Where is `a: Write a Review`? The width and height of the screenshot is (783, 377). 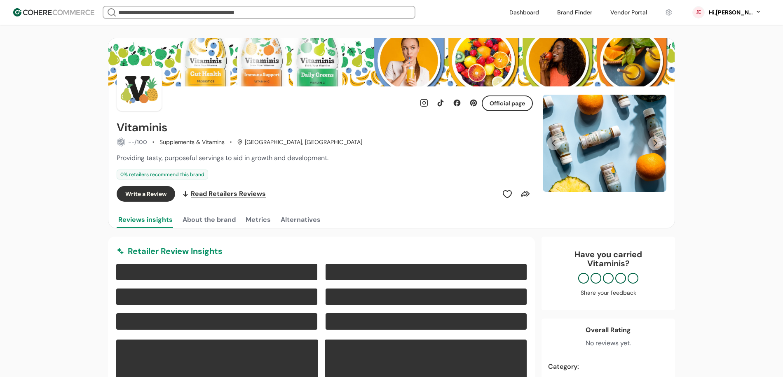 a: Write a Review is located at coordinates (146, 194).